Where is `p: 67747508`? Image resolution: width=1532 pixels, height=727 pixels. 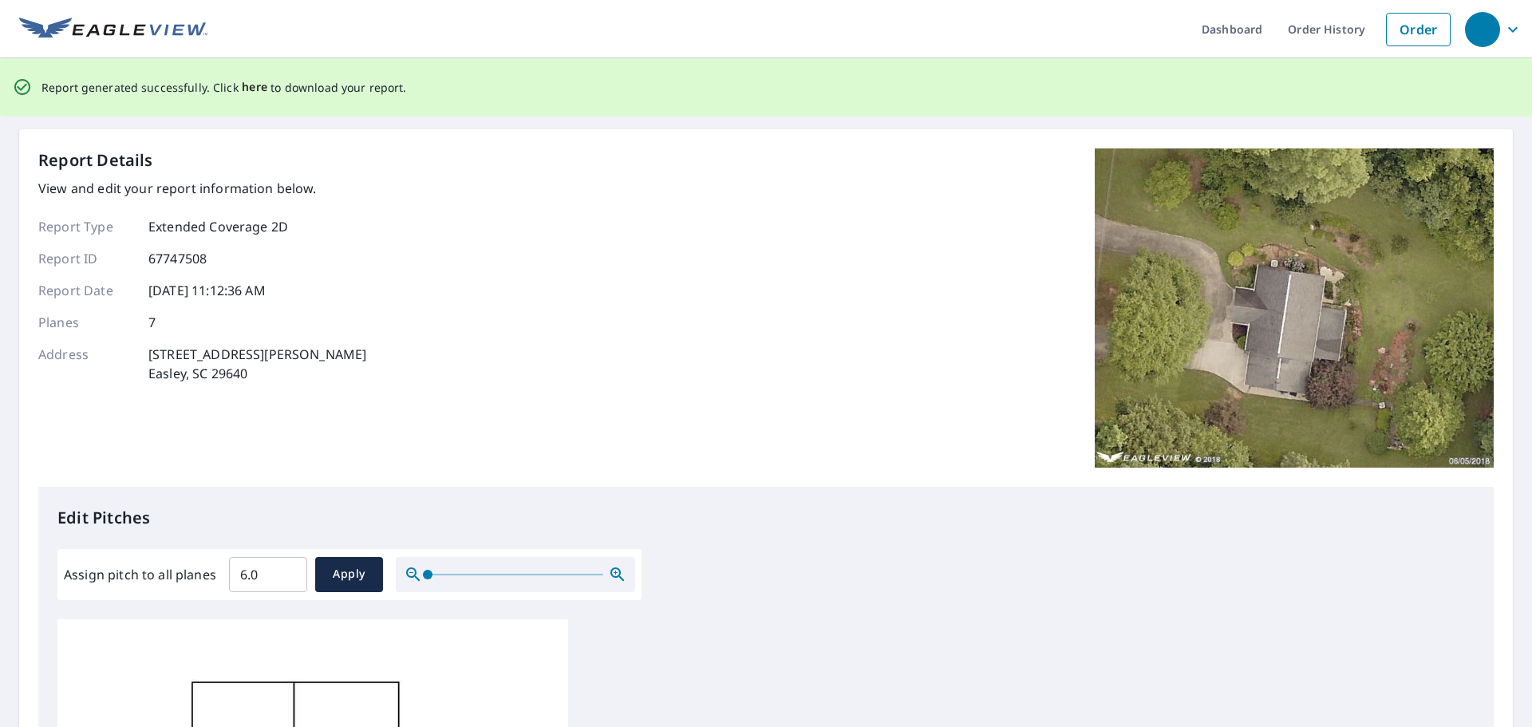
p: 67747508 is located at coordinates (177, 259).